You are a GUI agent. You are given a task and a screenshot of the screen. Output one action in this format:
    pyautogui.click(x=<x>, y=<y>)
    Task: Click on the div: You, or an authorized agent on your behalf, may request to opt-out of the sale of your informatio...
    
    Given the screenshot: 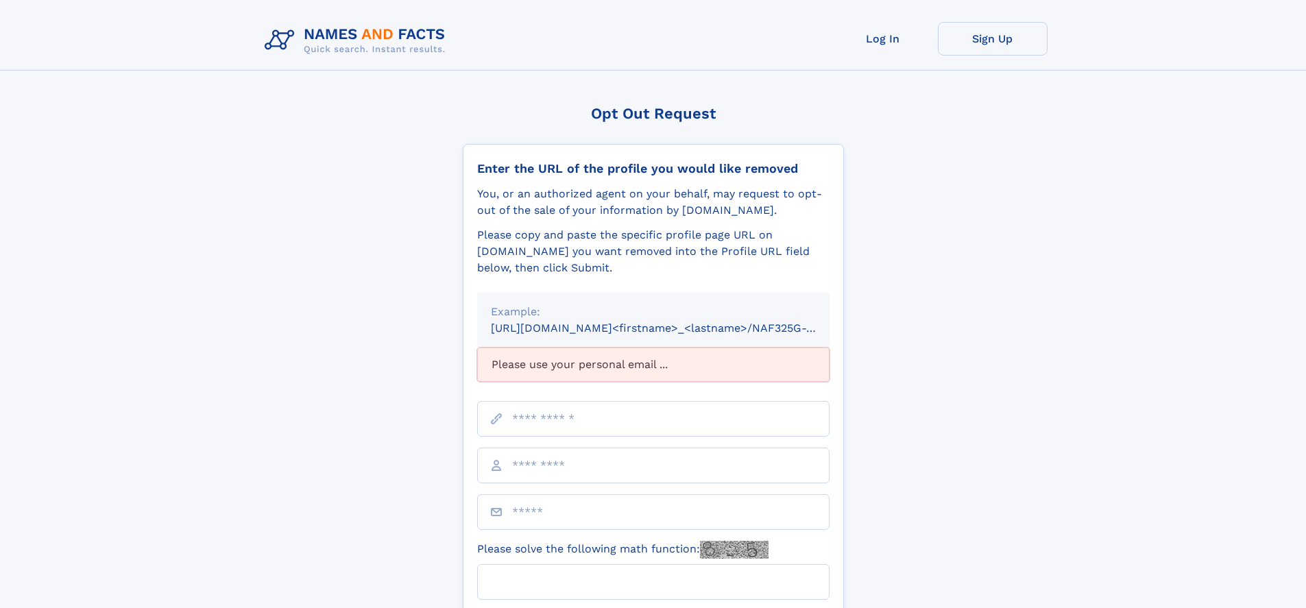 What is the action you would take?
    pyautogui.click(x=653, y=202)
    